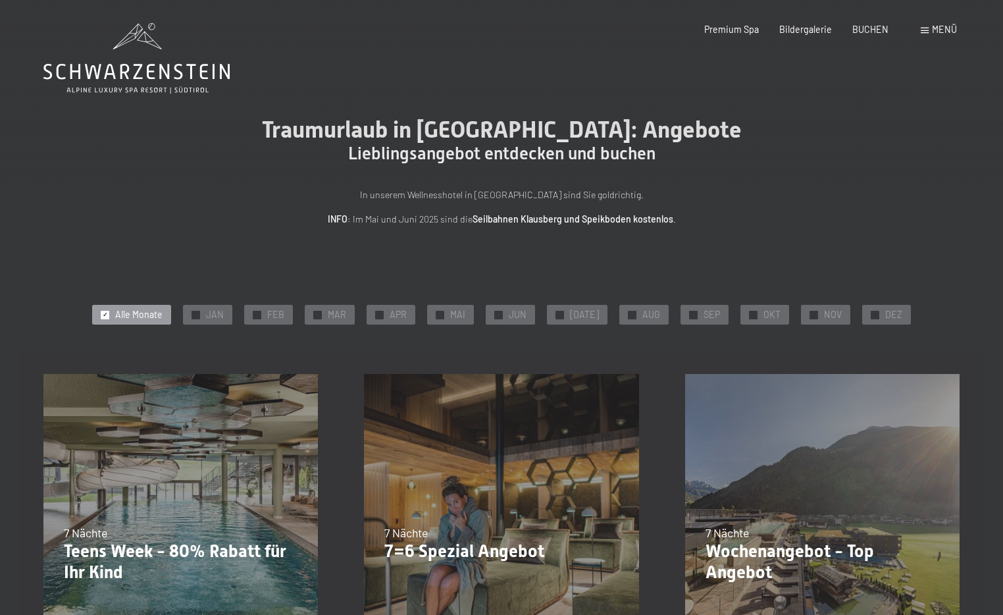 This screenshot has width=1003, height=615. What do you see at coordinates (457, 315) in the screenshot?
I see `span: MAI` at bounding box center [457, 315].